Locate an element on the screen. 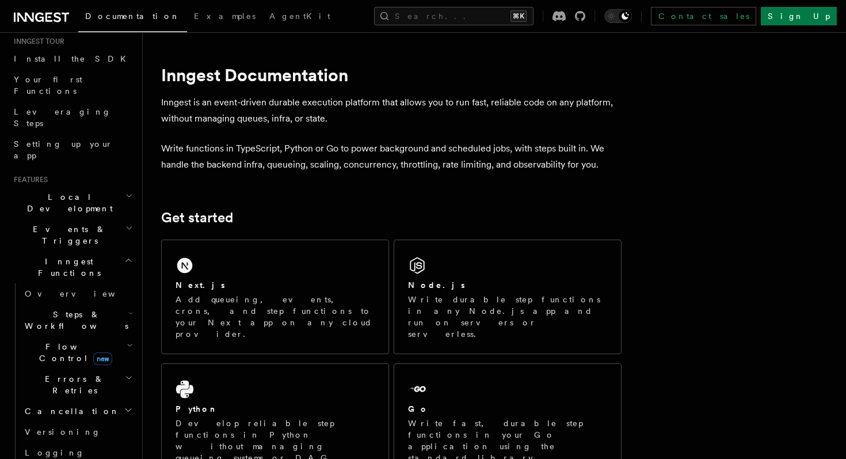  a: Examples is located at coordinates (224, 17).